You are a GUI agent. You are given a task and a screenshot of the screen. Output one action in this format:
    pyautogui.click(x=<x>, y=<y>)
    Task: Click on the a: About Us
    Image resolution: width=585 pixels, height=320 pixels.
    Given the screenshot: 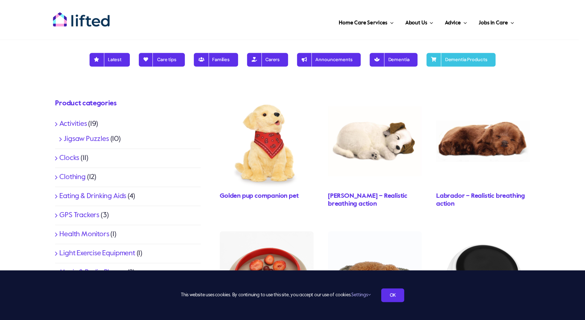 What is the action you would take?
    pyautogui.click(x=419, y=22)
    